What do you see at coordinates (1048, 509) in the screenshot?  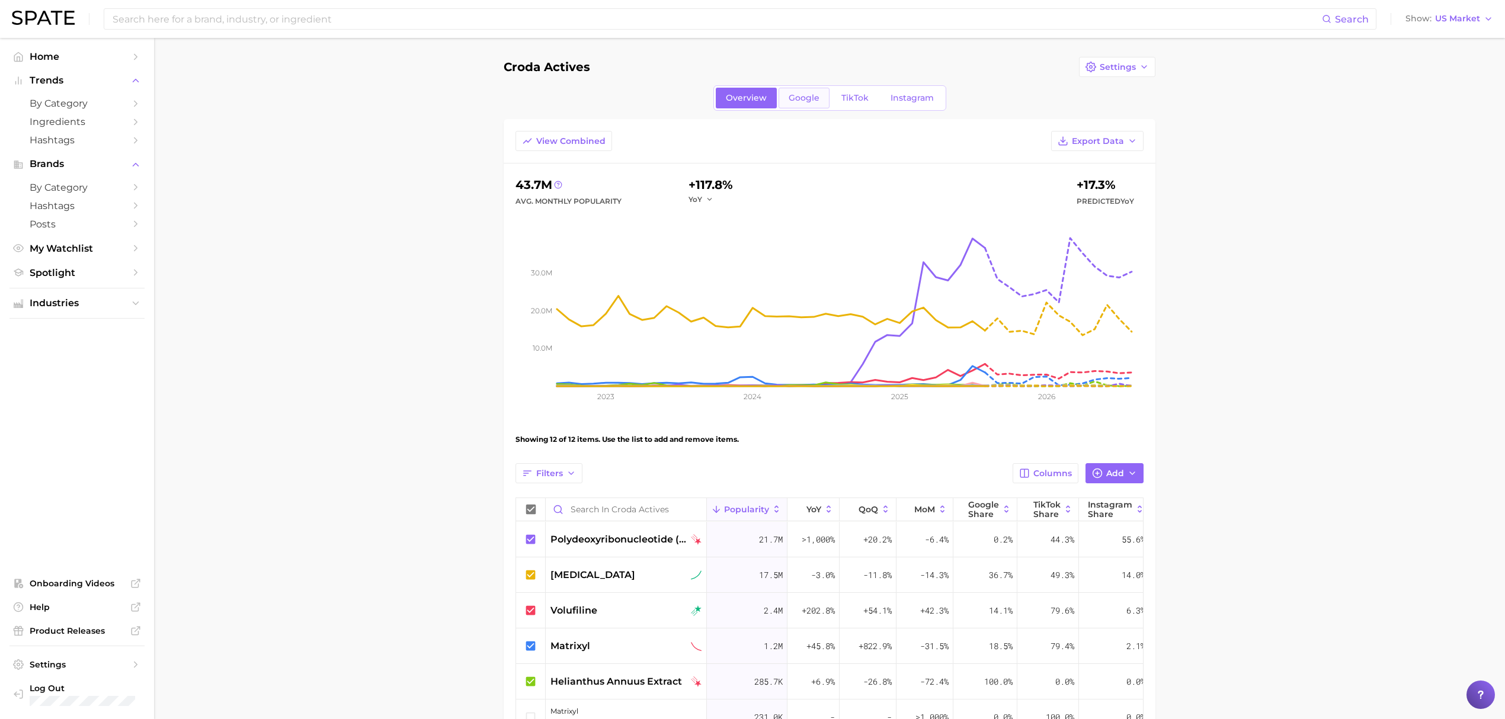 I see `button: TikTok Share` at bounding box center [1048, 509].